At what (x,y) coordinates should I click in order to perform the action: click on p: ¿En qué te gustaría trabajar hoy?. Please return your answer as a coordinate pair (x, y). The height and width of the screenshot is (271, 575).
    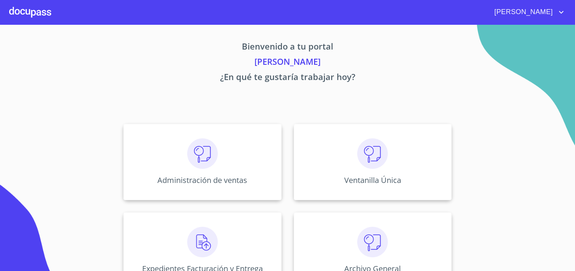
    Looking at the image, I should click on (287, 78).